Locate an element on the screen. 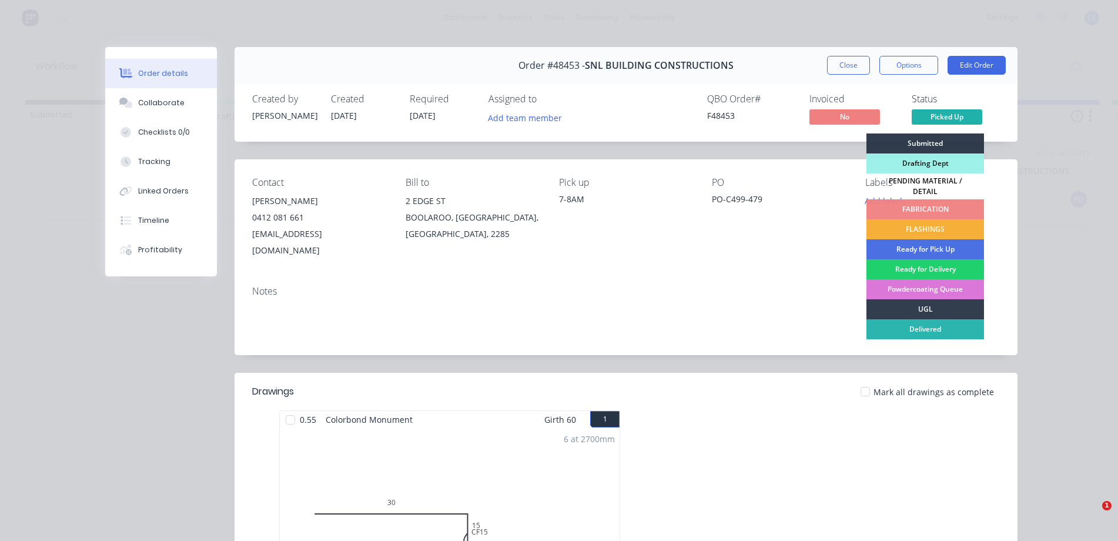 This screenshot has height=541, width=1118. div: Bill to is located at coordinates (473, 182).